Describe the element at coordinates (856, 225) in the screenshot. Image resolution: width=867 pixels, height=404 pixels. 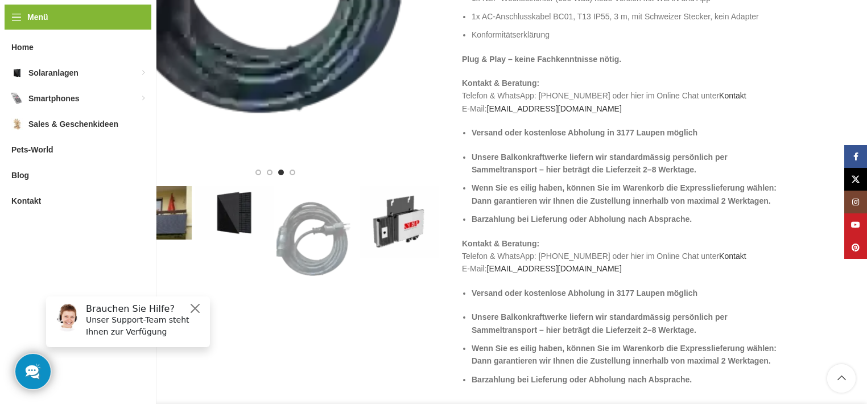
I see `a: YouTube Social Link` at that location.